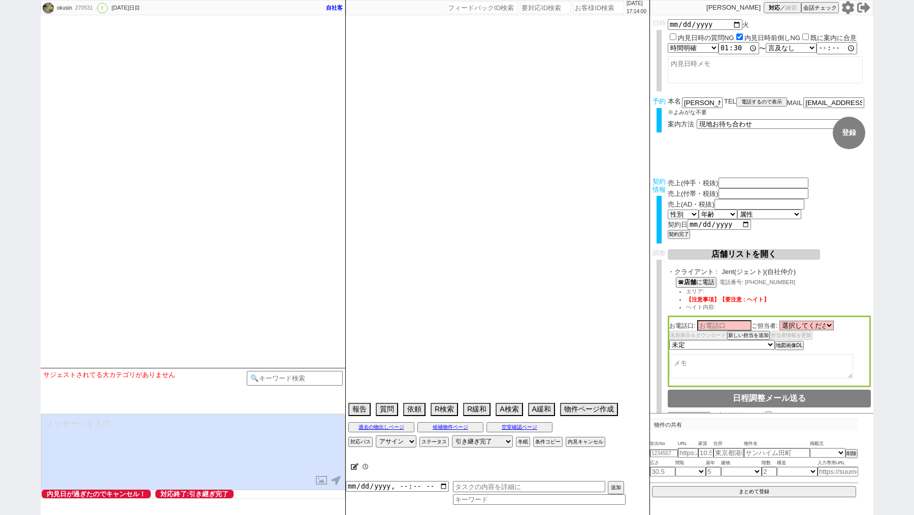 The height and width of the screenshot is (515, 914). What do you see at coordinates (764, 326) in the screenshot?
I see `span: ご担当者:` at bounding box center [764, 326].